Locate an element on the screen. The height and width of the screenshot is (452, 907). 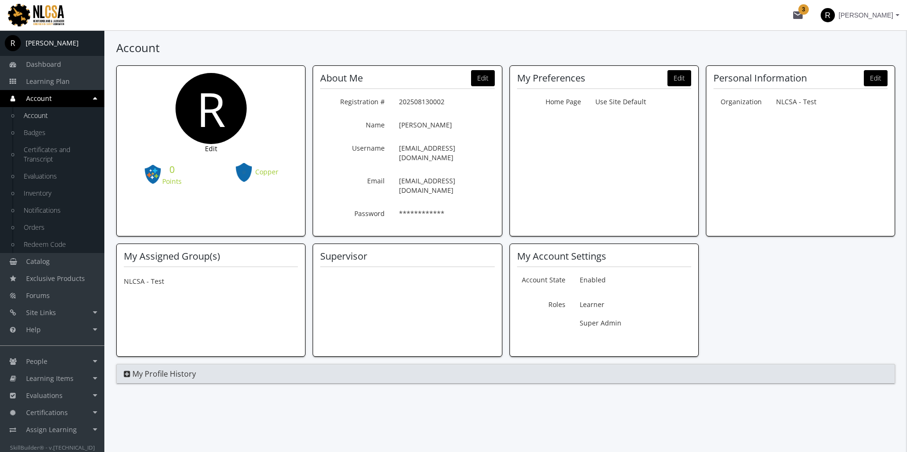
section: Personal Information is located at coordinates (800, 92).